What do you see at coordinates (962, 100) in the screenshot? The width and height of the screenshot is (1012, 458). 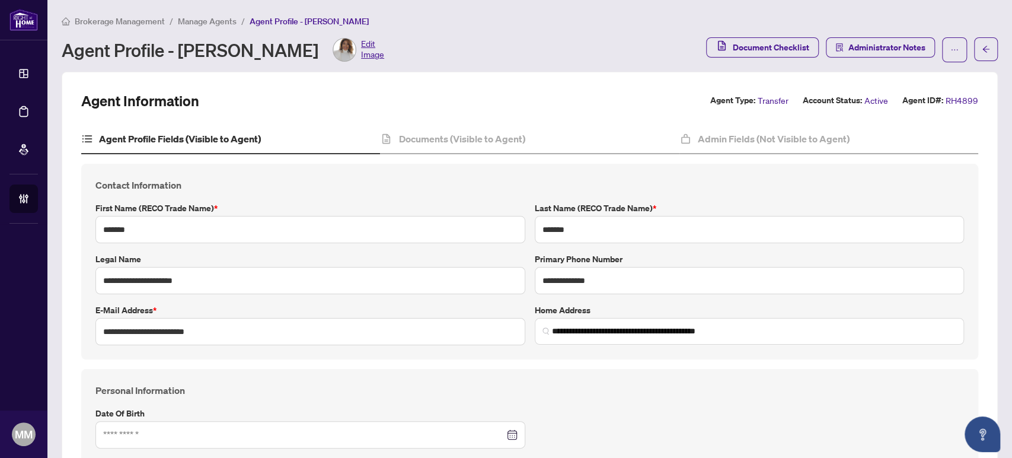 I see `span: RH4899` at bounding box center [962, 100].